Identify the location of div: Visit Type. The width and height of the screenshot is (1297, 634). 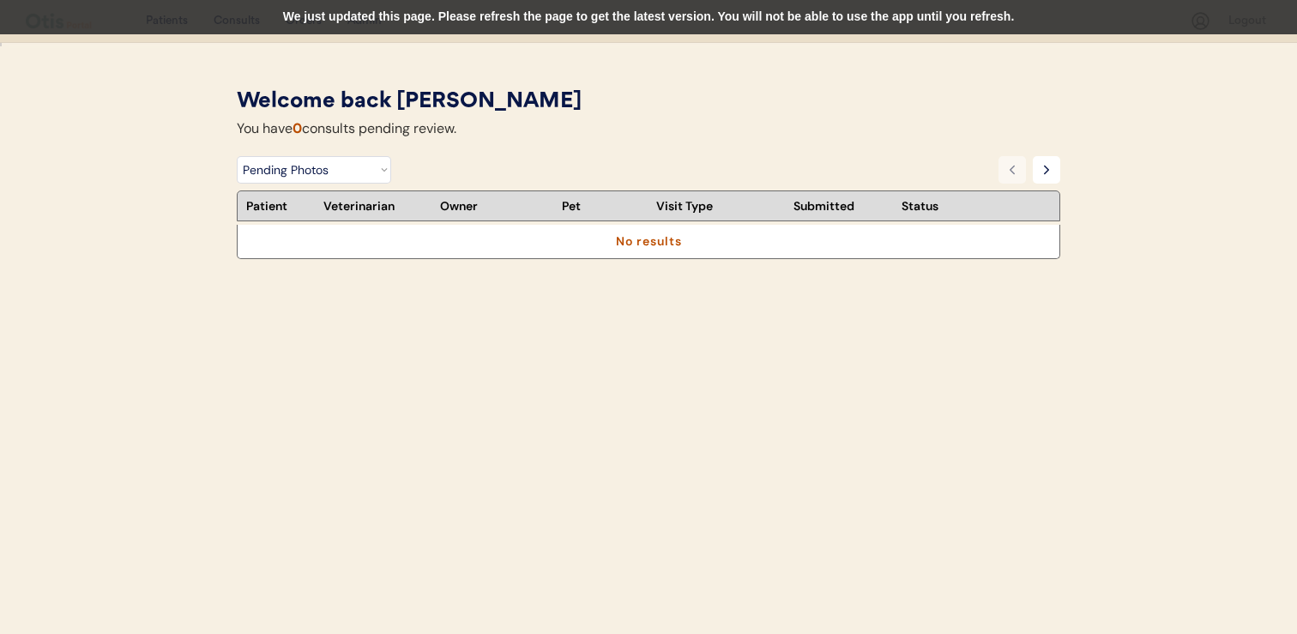
(720, 206).